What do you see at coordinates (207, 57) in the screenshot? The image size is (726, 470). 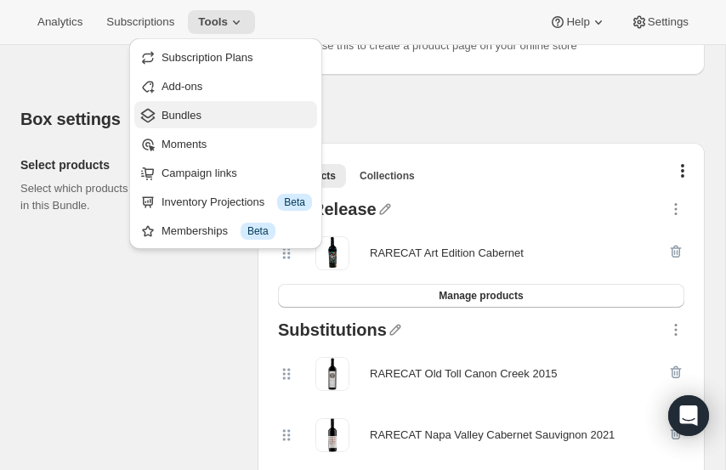 I see `span: Subscription Plans` at bounding box center [207, 57].